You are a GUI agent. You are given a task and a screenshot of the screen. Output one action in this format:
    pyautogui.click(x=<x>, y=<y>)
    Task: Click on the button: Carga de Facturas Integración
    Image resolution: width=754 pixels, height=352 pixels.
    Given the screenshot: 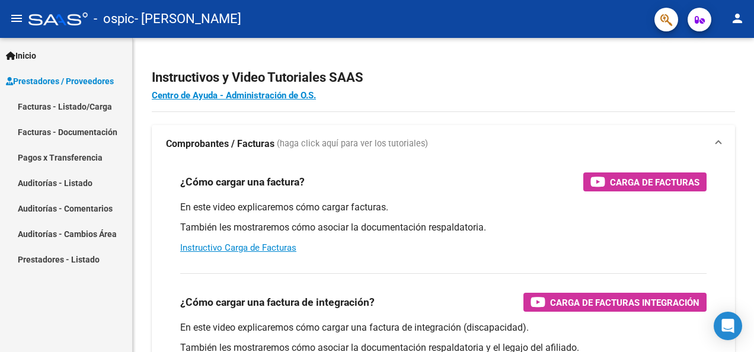 What is the action you would take?
    pyautogui.click(x=614, y=302)
    